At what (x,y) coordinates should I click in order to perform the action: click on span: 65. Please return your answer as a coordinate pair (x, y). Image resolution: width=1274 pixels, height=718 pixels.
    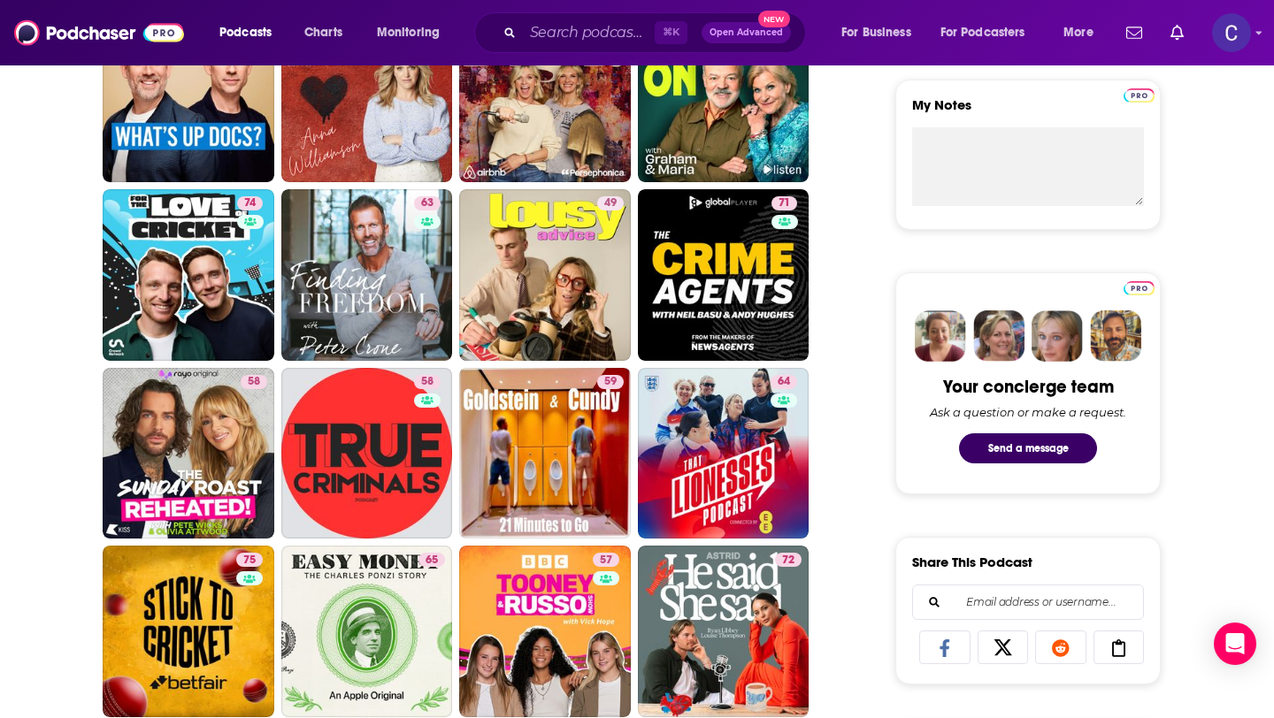
    Looking at the image, I should click on (432, 561).